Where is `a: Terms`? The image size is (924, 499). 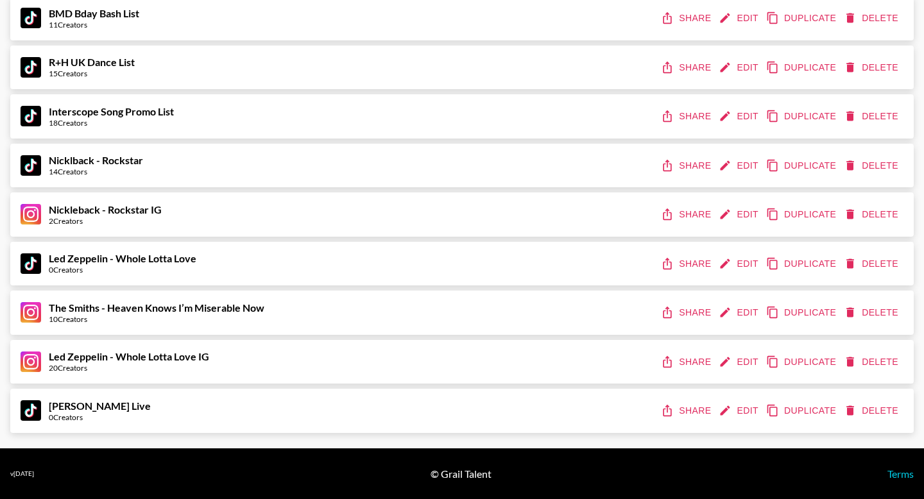 a: Terms is located at coordinates (900, 473).